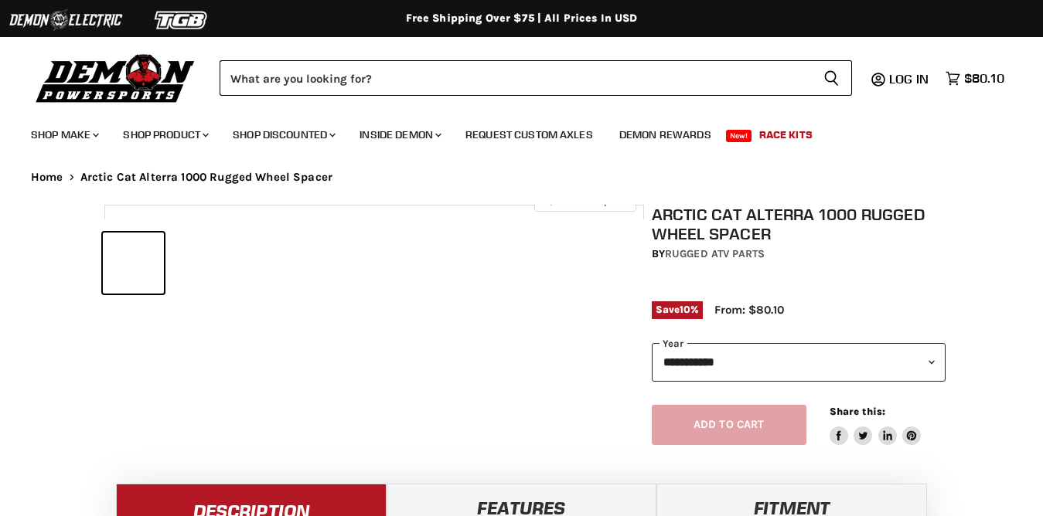  I want to click on a: Shop Make, so click(63, 134).